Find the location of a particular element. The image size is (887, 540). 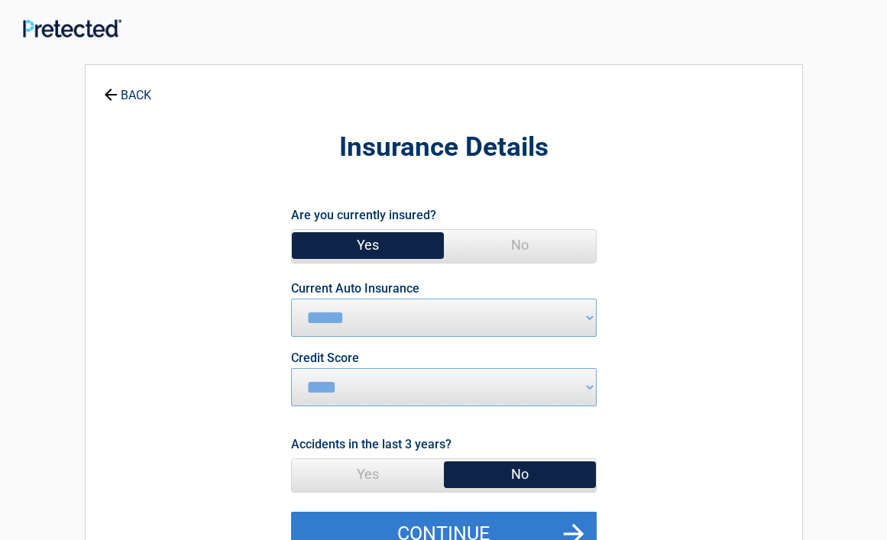

a: BACK is located at coordinates (128, 88).